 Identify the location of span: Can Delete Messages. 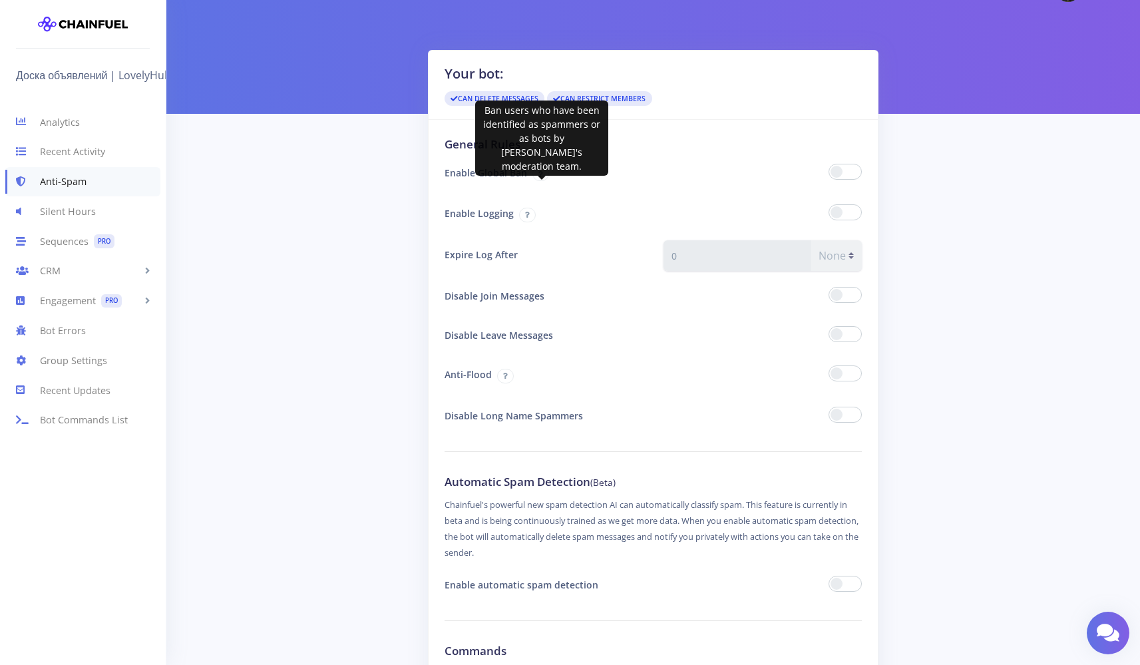
(494, 98).